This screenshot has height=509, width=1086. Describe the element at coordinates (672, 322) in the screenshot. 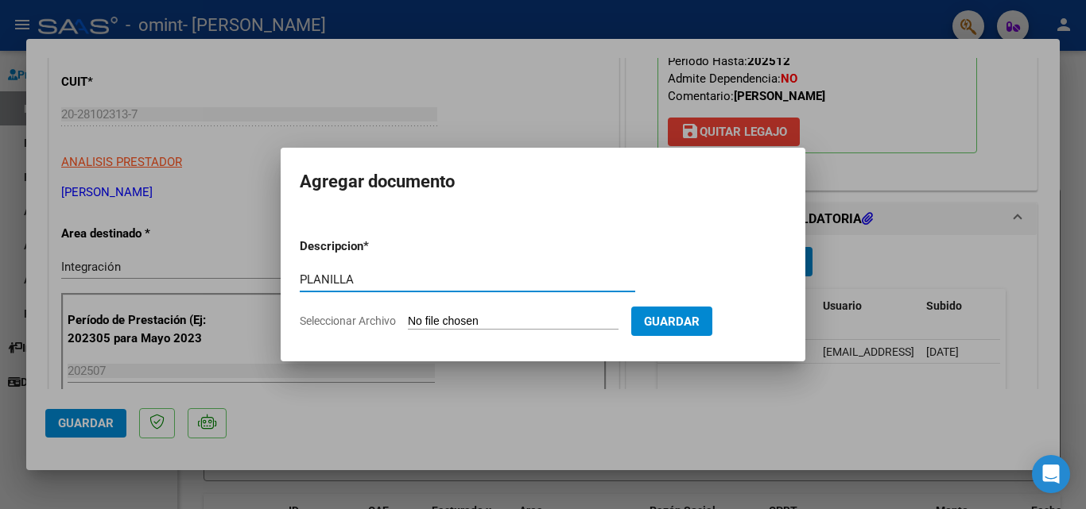

I see `span: Guardar` at that location.